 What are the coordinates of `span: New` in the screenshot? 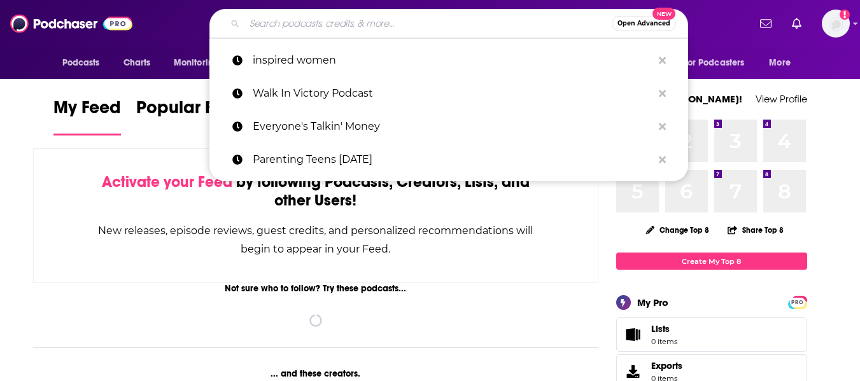 It's located at (664, 13).